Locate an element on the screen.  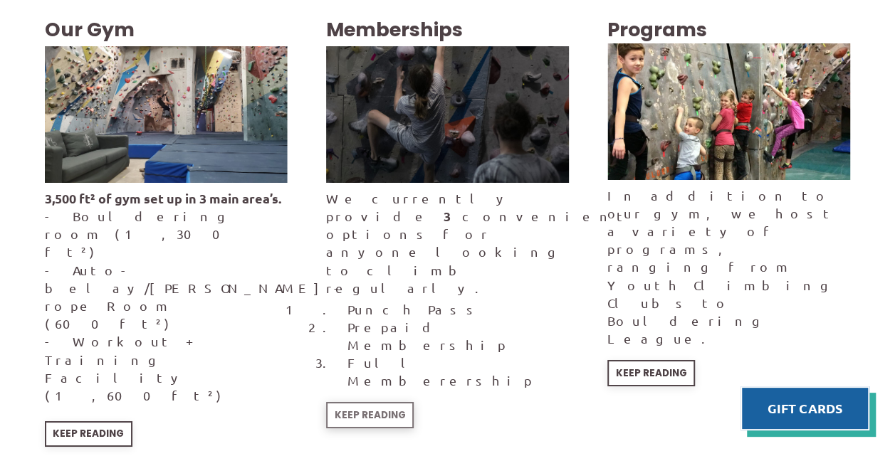
h3: Programs is located at coordinates (728, 30).